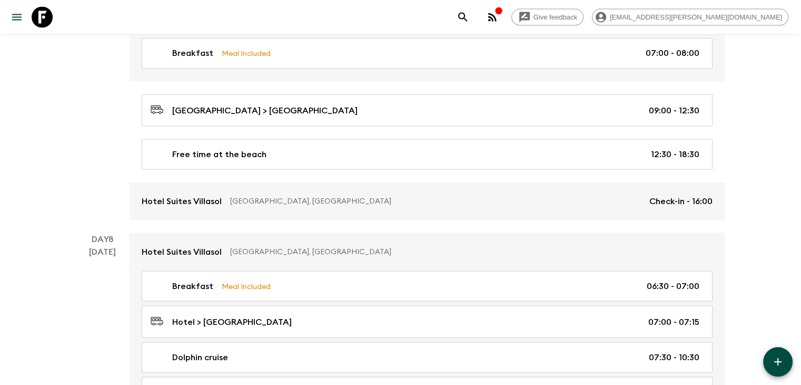 This screenshot has height=385, width=801. Describe the element at coordinates (674, 321) in the screenshot. I see `p: 07:00 - 07:15` at that location.